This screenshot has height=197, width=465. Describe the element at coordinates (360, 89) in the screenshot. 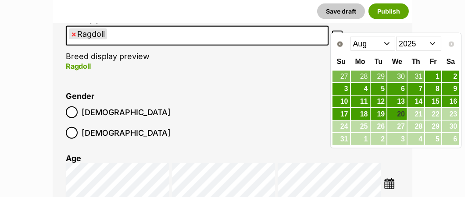

I see `a: 4` at that location.